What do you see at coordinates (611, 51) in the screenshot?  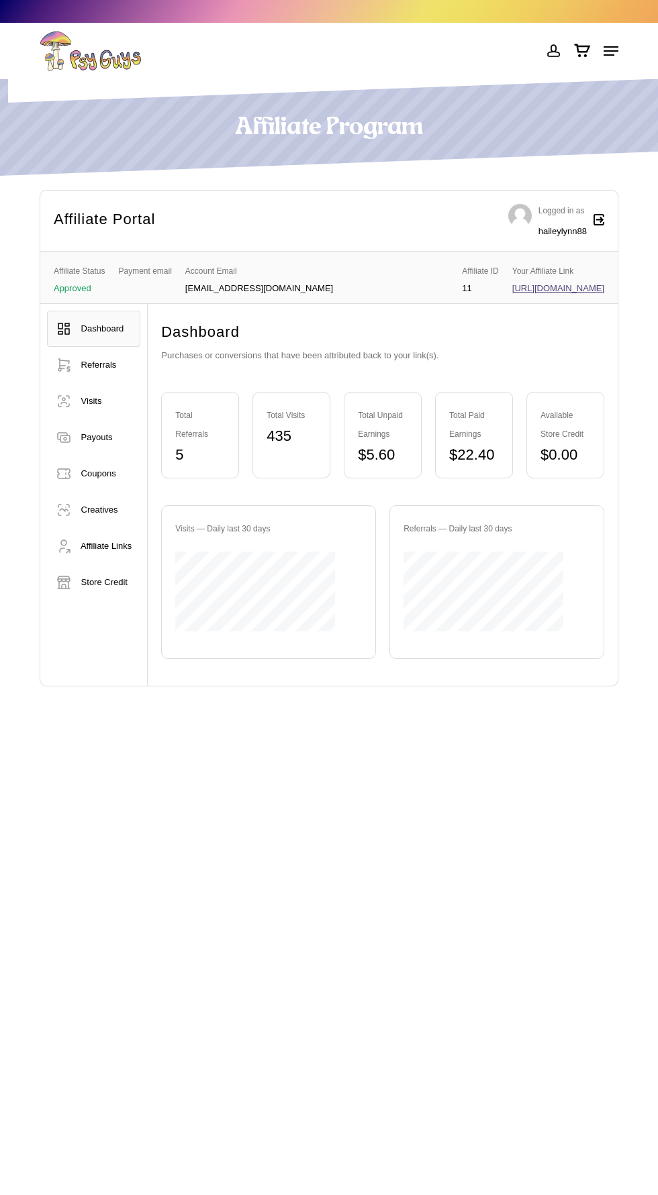 I see `a: Navigation Menu` at bounding box center [611, 51].